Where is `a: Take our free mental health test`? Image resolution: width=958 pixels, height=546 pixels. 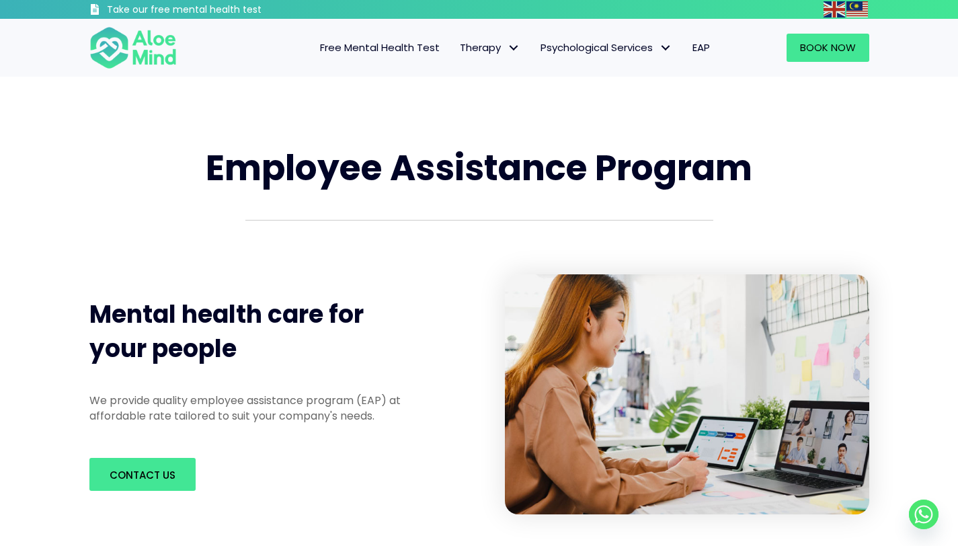 a: Take our free mental health test is located at coordinates (211, 11).